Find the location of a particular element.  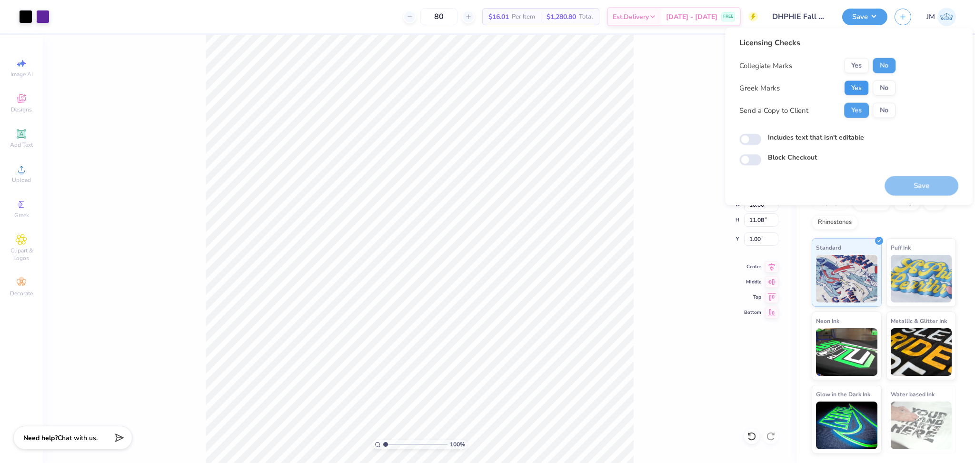

span: $1,280.80 is located at coordinates (561, 17).